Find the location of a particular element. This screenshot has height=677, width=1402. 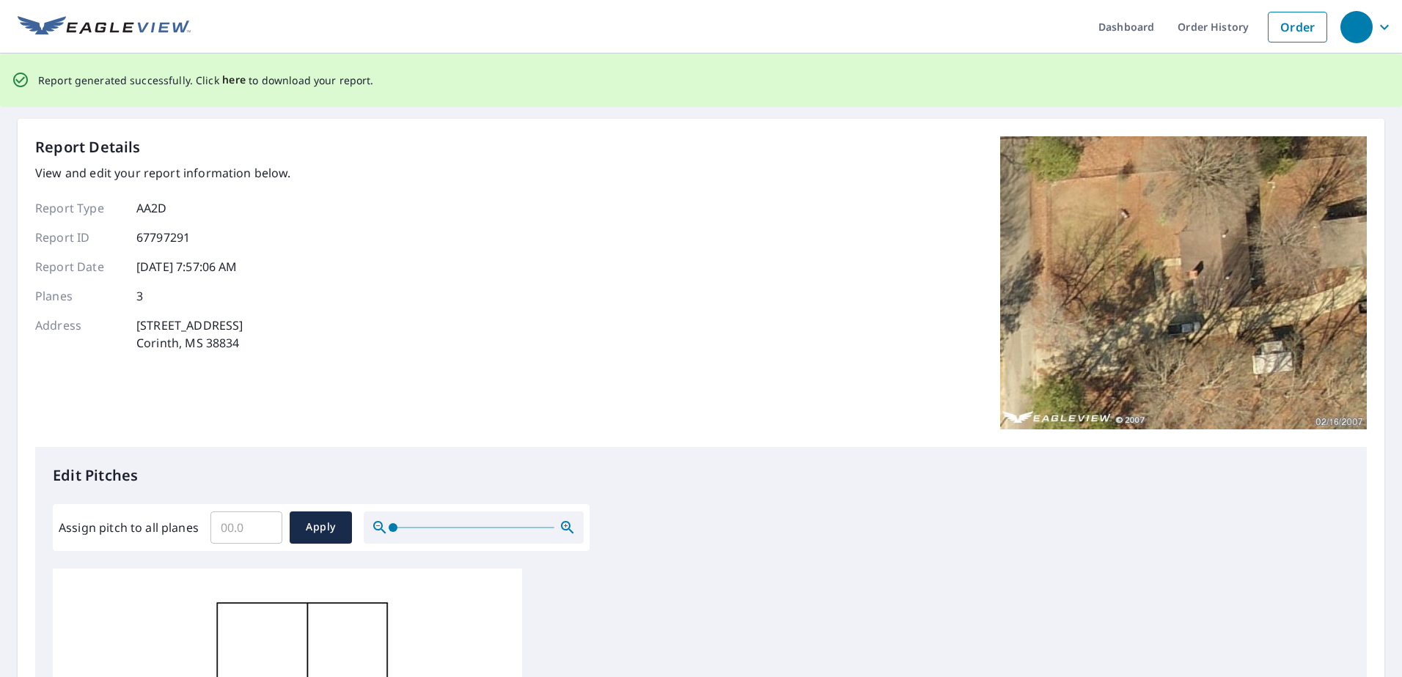

img: Top image is located at coordinates (1183, 283).